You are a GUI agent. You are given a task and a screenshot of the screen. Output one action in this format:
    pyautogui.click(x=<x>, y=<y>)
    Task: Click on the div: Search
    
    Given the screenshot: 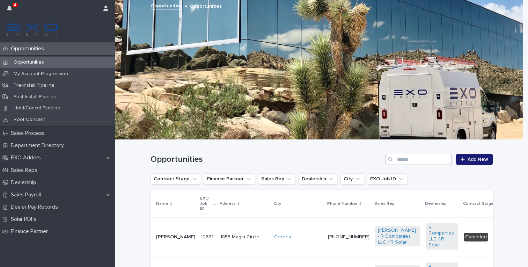 What is the action you would take?
    pyautogui.click(x=418, y=159)
    